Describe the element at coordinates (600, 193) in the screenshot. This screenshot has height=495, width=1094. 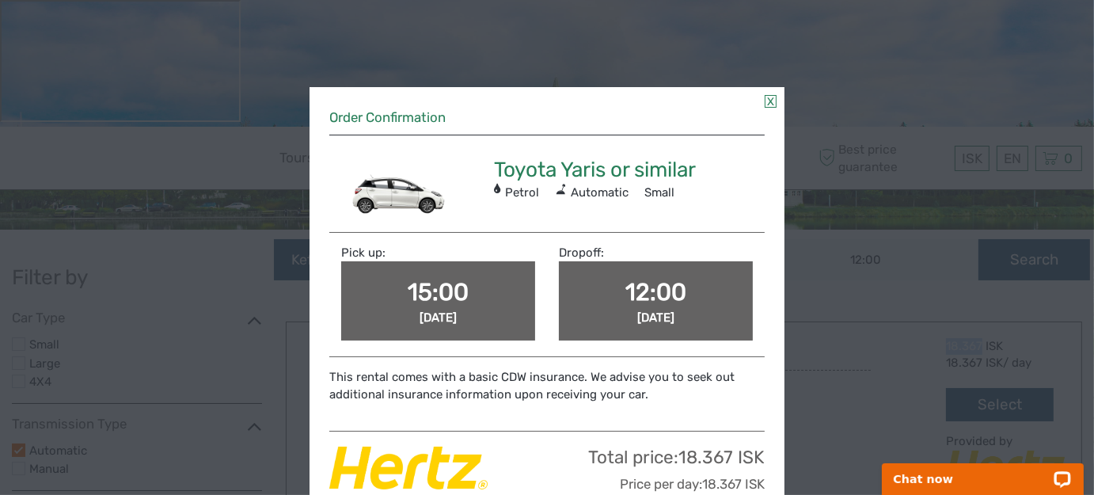
I see `p: Automatic` at that location.